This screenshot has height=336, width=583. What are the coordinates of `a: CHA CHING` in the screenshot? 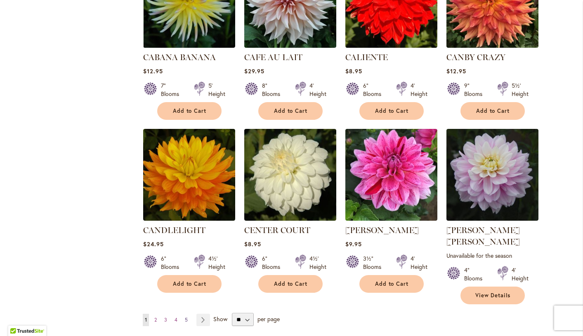 It's located at (391, 219).